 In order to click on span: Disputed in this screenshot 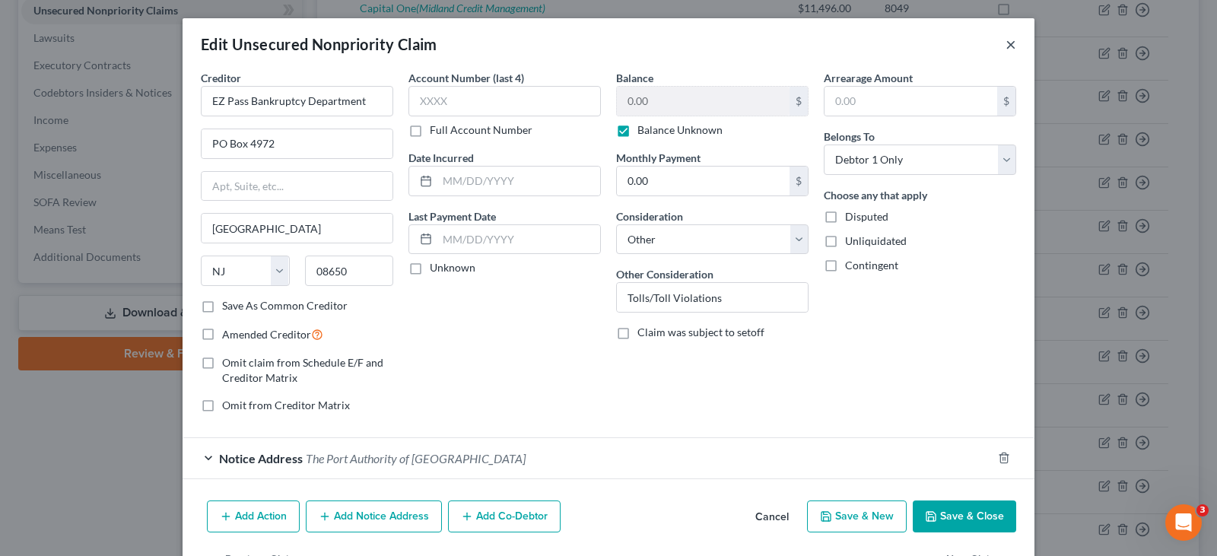, I will do `click(866, 216)`.